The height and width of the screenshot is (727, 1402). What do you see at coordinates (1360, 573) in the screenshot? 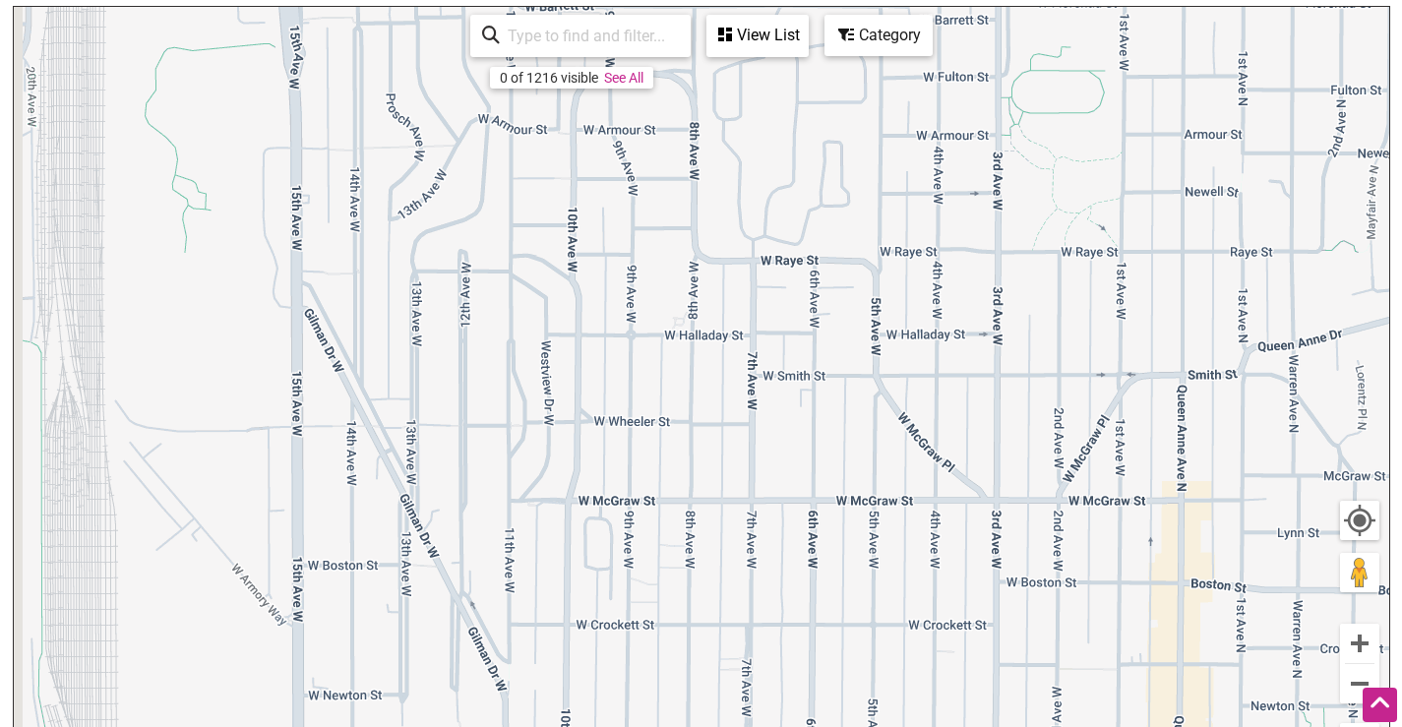
I see `button: Drag Pegman onto the map to open Street View` at bounding box center [1360, 573].